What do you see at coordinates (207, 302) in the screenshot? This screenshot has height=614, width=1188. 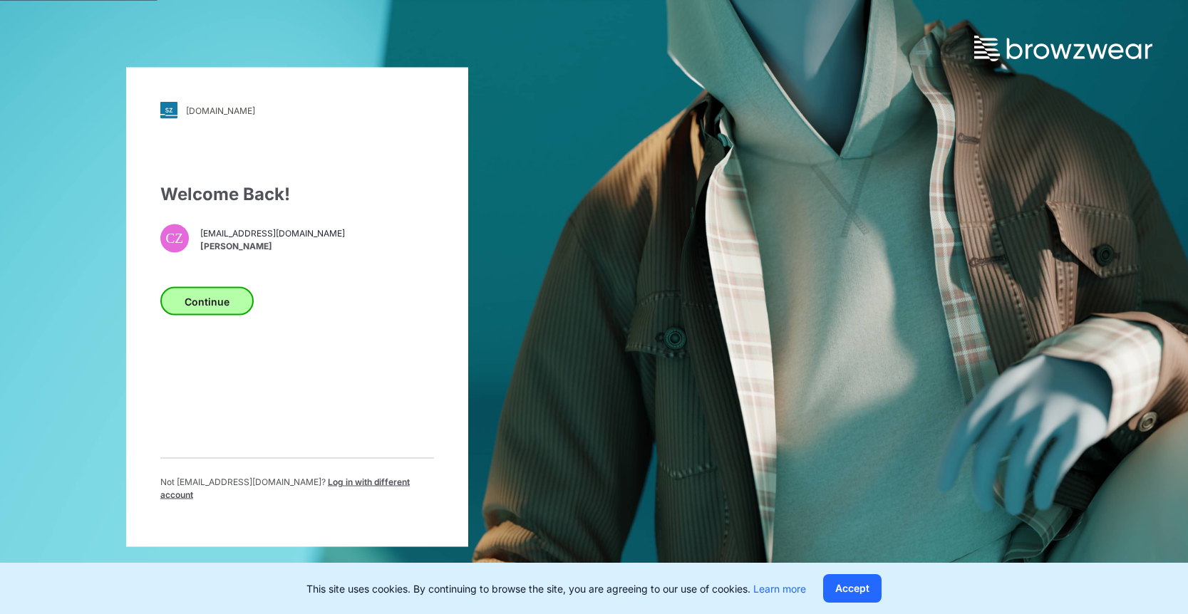 I see `button: Continue` at bounding box center [207, 302].